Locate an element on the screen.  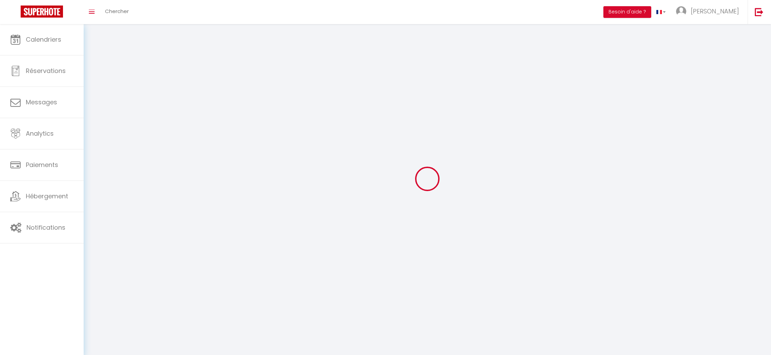
button: Ouvrir le widget de chat LiveChat is located at coordinates (16, 13).